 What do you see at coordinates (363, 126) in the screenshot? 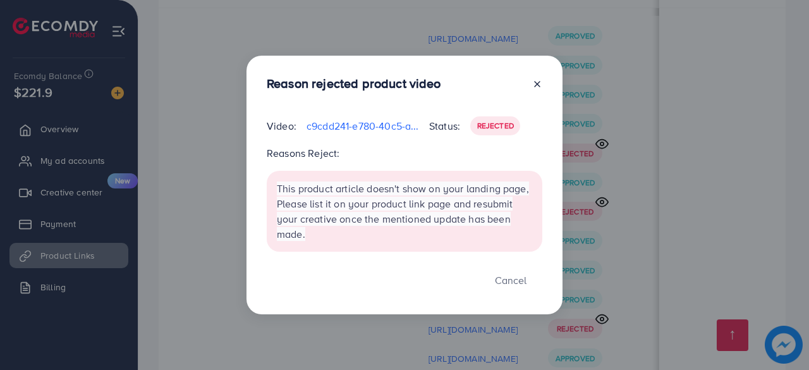
I see `p: c9cdd241-e780-40c5-ad81-2231acdc1b09-1754780783706.mp4` at bounding box center [363, 126].